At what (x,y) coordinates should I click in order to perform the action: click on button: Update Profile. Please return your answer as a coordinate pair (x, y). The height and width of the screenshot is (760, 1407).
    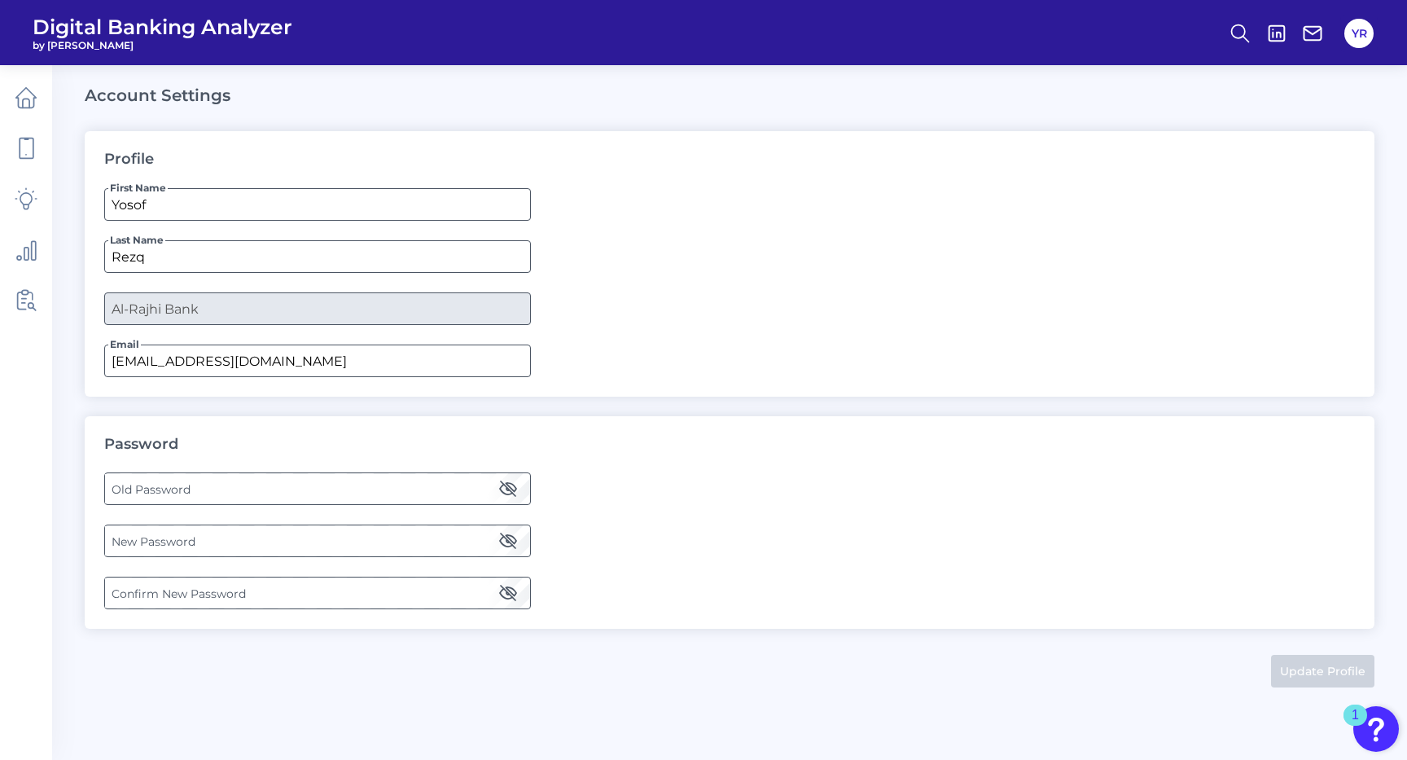
    Looking at the image, I should click on (1323, 671).